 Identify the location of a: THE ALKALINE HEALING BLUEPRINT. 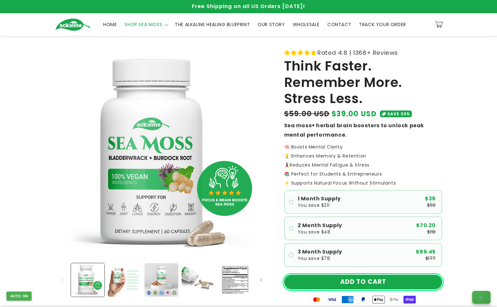
(212, 25).